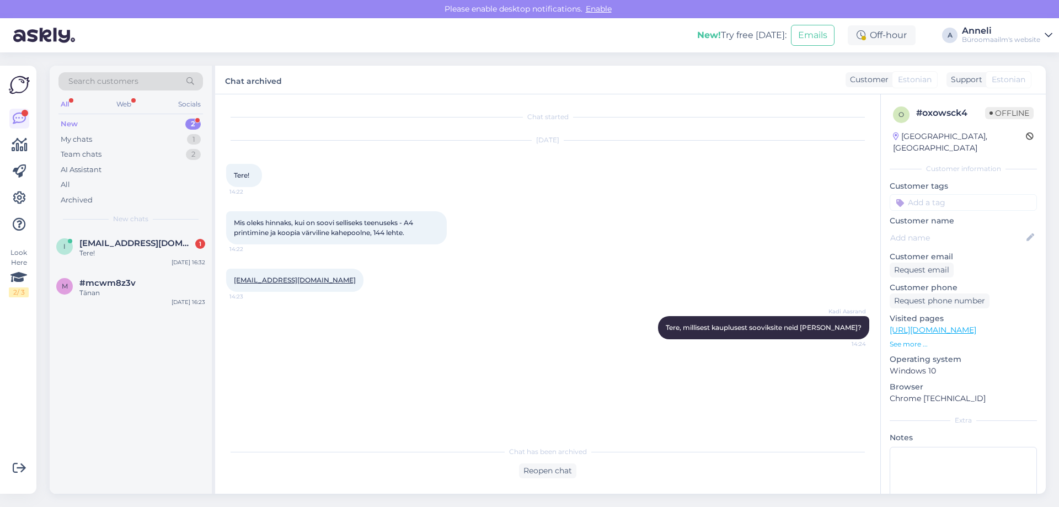  I want to click on div: Anneli, so click(1001, 31).